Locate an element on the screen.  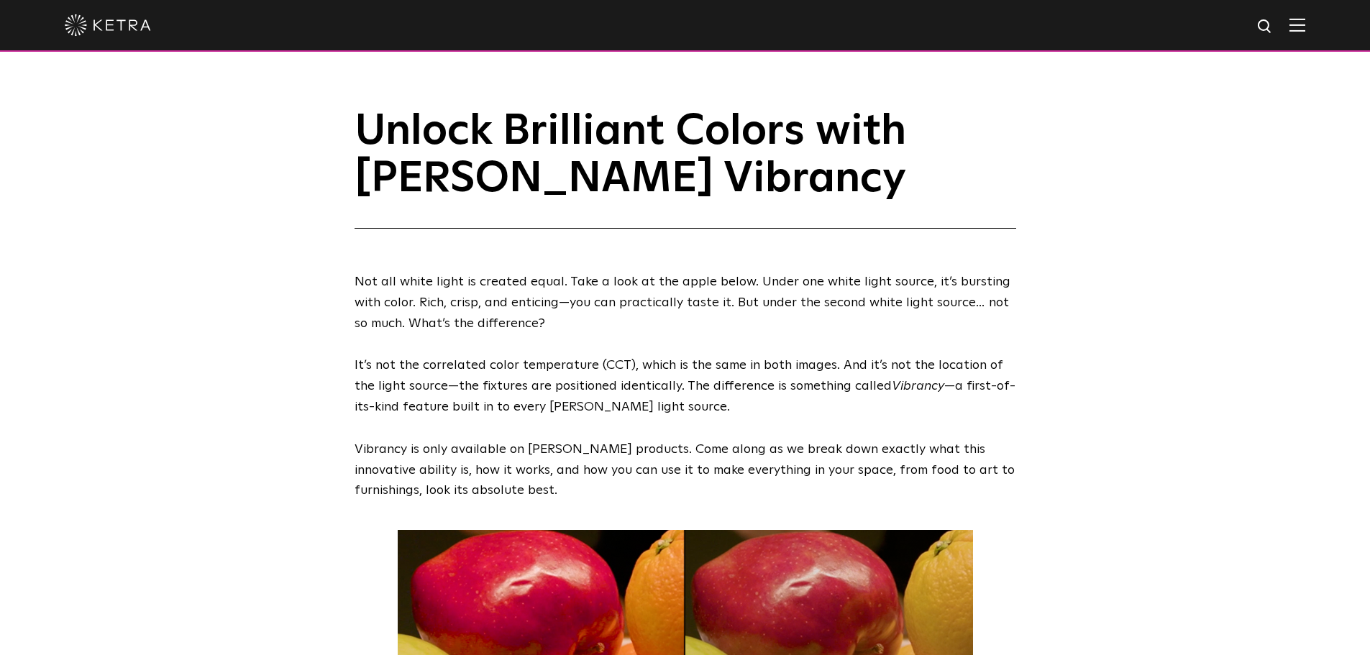
img: ketra-logo-2019-white is located at coordinates (108, 25).